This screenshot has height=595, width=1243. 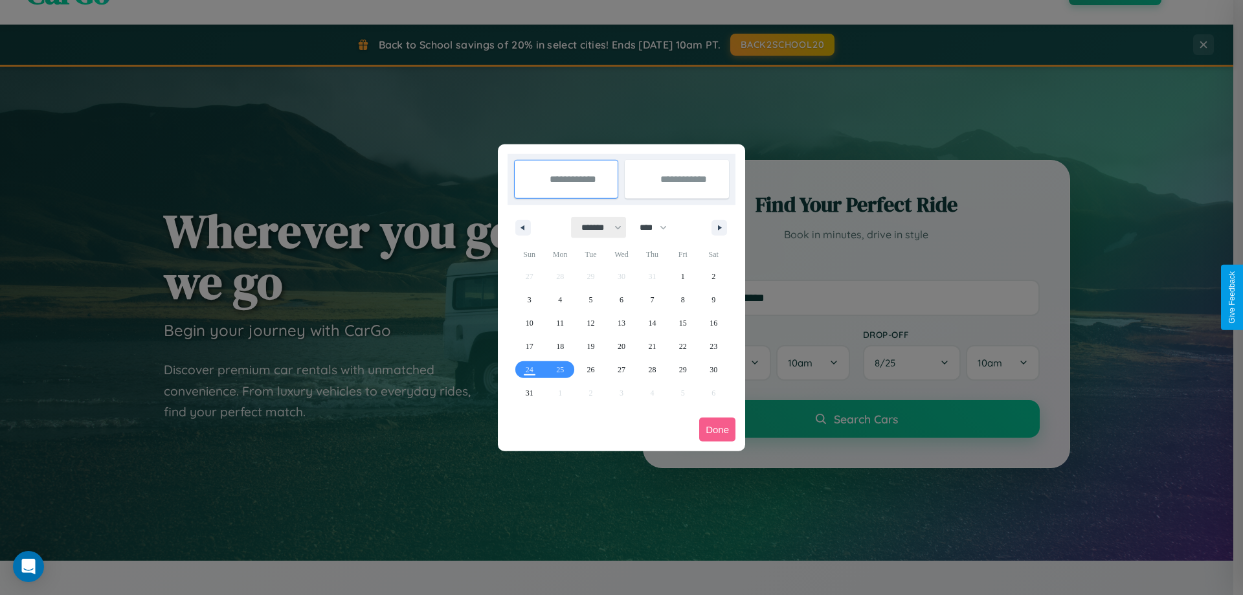 What do you see at coordinates (559, 323) in the screenshot?
I see `button: 11` at bounding box center [559, 323].